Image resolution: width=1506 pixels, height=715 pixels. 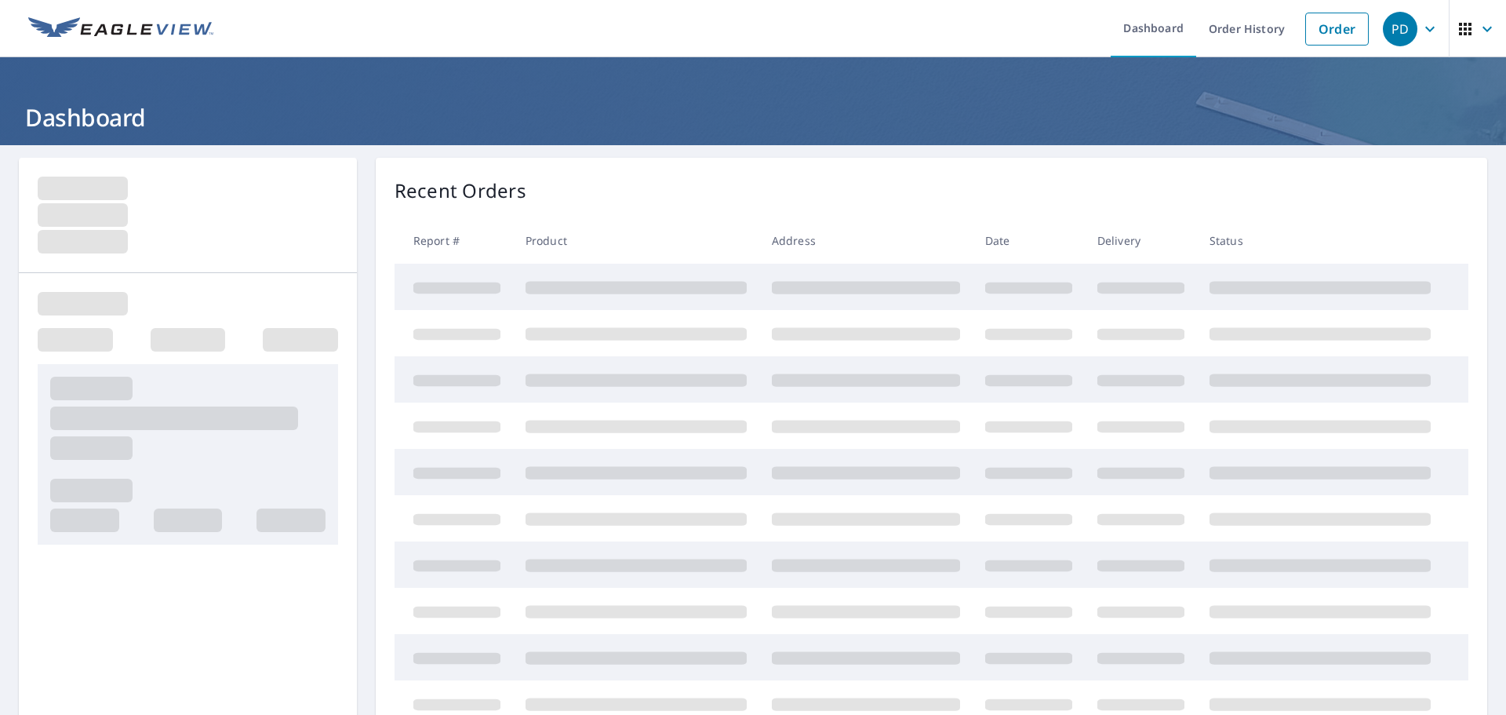 What do you see at coordinates (1400, 29) in the screenshot?
I see `div: PD` at bounding box center [1400, 29].